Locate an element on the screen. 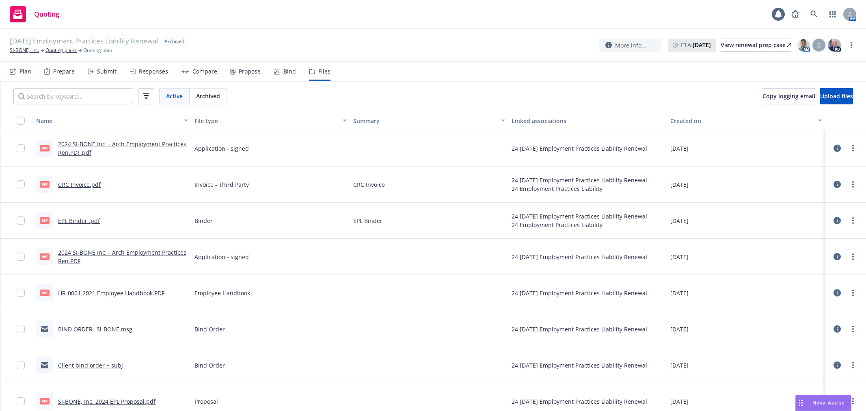  a: 2024 SI-BONE Inc. - Arch Employment Practices Ren.PDF is located at coordinates (122, 257).